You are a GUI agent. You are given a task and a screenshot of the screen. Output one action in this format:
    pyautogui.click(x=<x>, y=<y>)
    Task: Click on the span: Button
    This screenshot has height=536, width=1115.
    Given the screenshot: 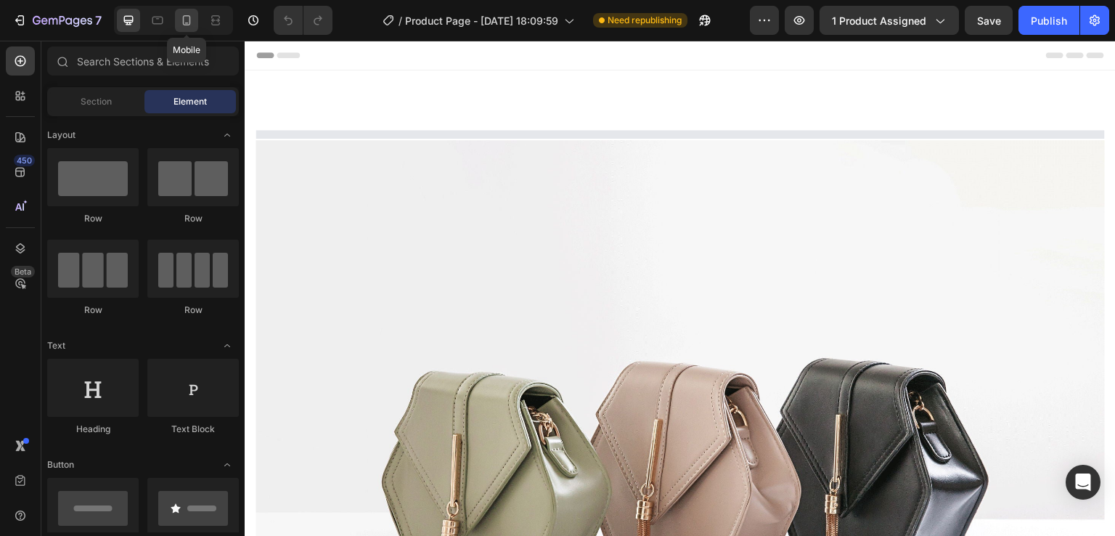 What is the action you would take?
    pyautogui.click(x=60, y=465)
    